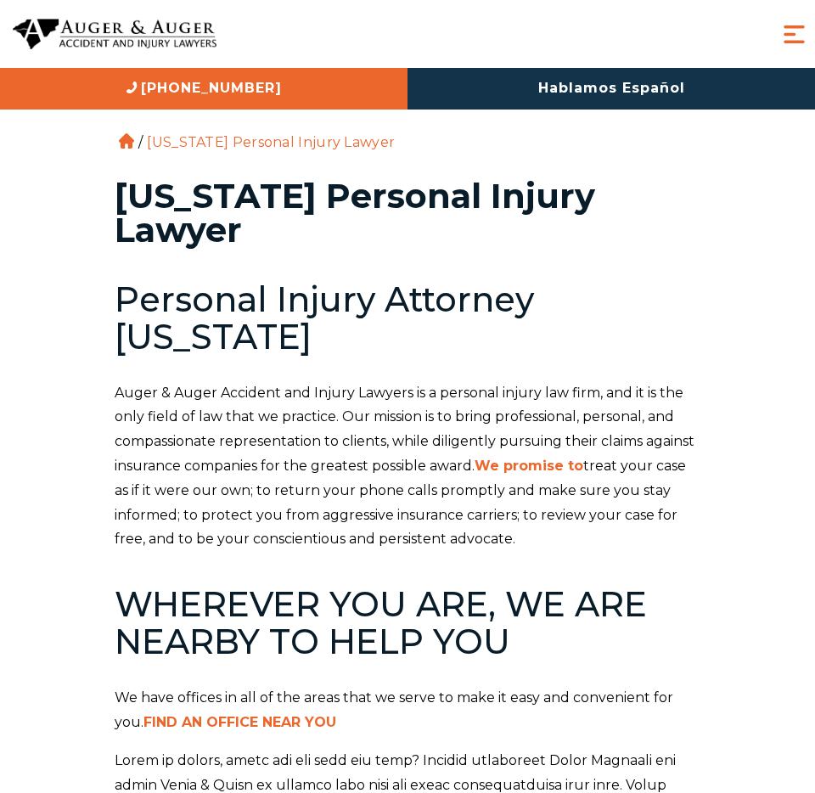 This screenshot has width=815, height=793. I want to click on h2: WHEREVER YOU ARE, WE ARE NEARBY TO HELP YOU, so click(407, 623).